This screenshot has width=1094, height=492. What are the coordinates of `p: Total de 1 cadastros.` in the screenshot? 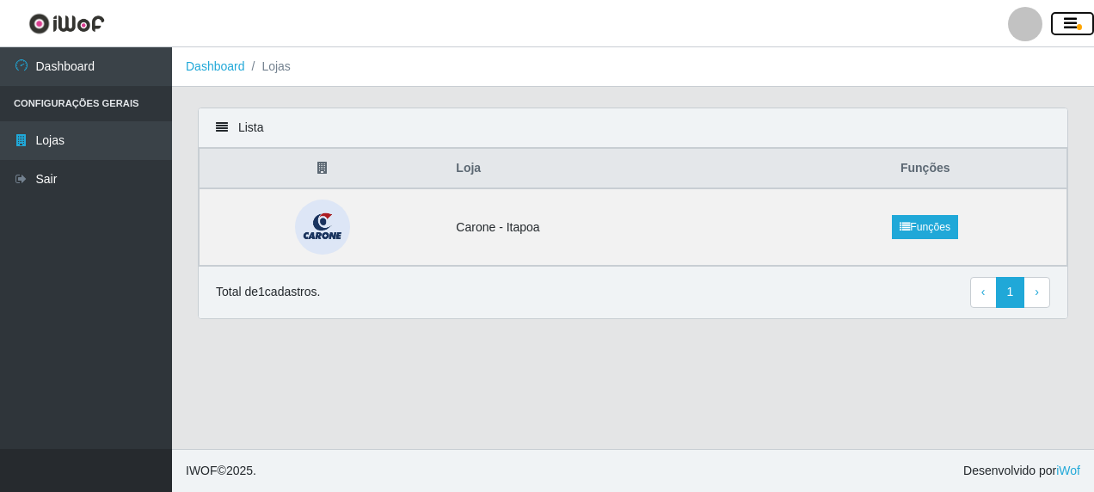 It's located at (268, 292).